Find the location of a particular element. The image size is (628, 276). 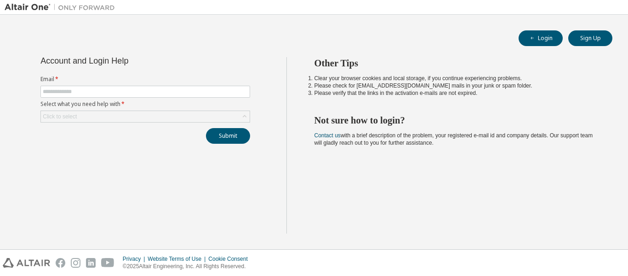

span: with a brief description of the problem, your registered e-mail id and company details. Our suppo... is located at coordinates (454, 139).